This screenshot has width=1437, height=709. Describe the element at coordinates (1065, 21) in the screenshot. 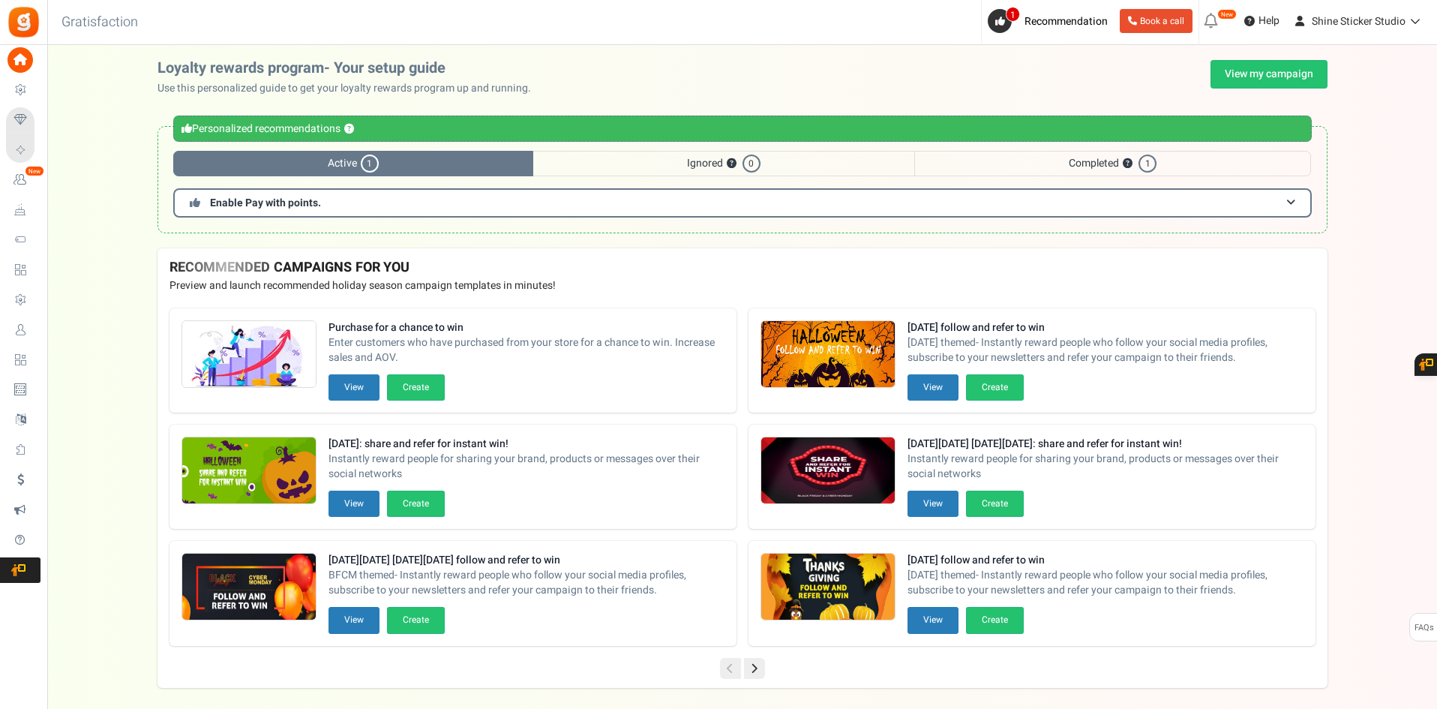

I see `span: Recommendation` at that location.